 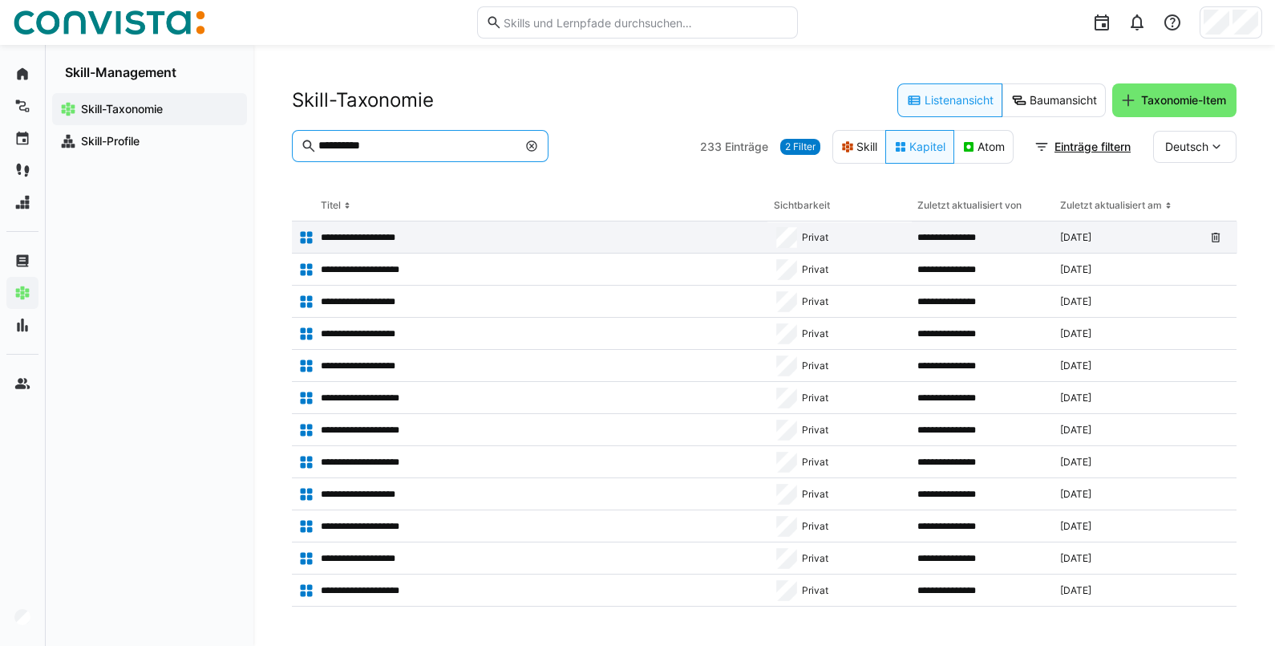 What do you see at coordinates (363, 100) in the screenshot?
I see `h2: Skill-Taxonomie` at bounding box center [363, 100].